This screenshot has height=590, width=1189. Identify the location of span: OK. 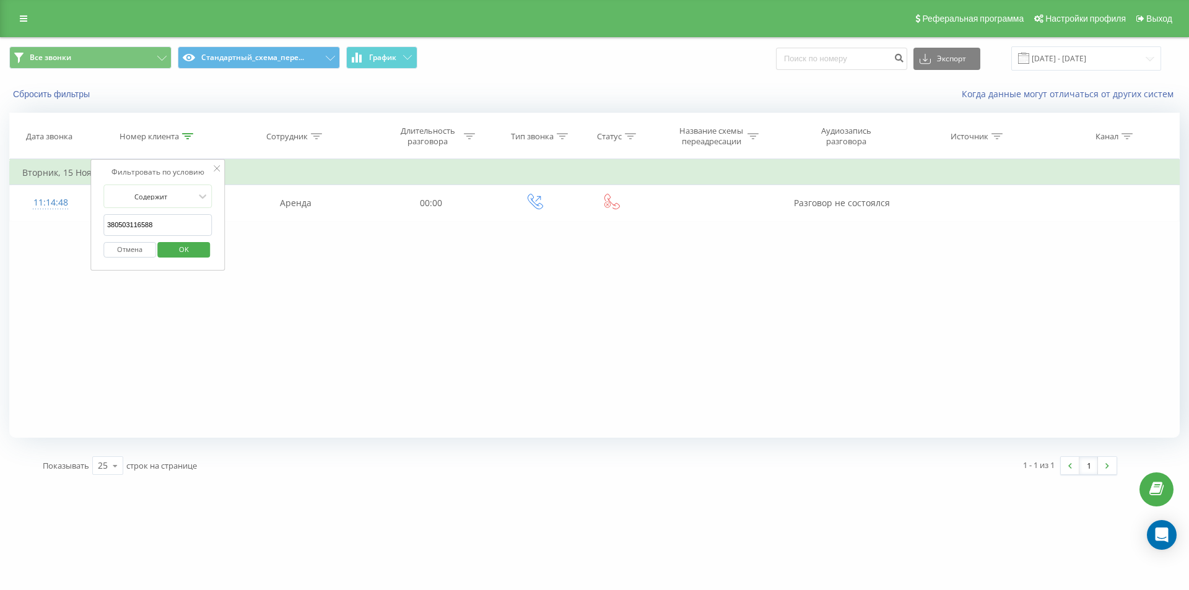
(184, 249).